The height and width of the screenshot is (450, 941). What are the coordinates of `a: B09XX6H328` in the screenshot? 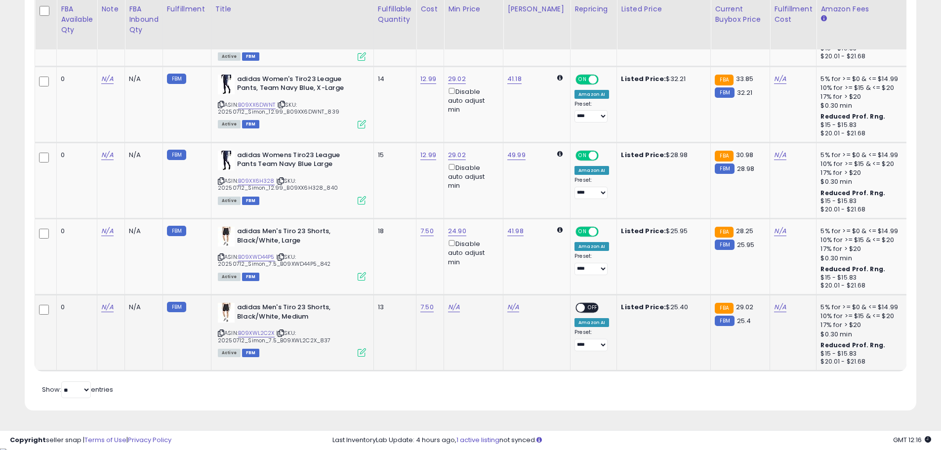 It's located at (256, 181).